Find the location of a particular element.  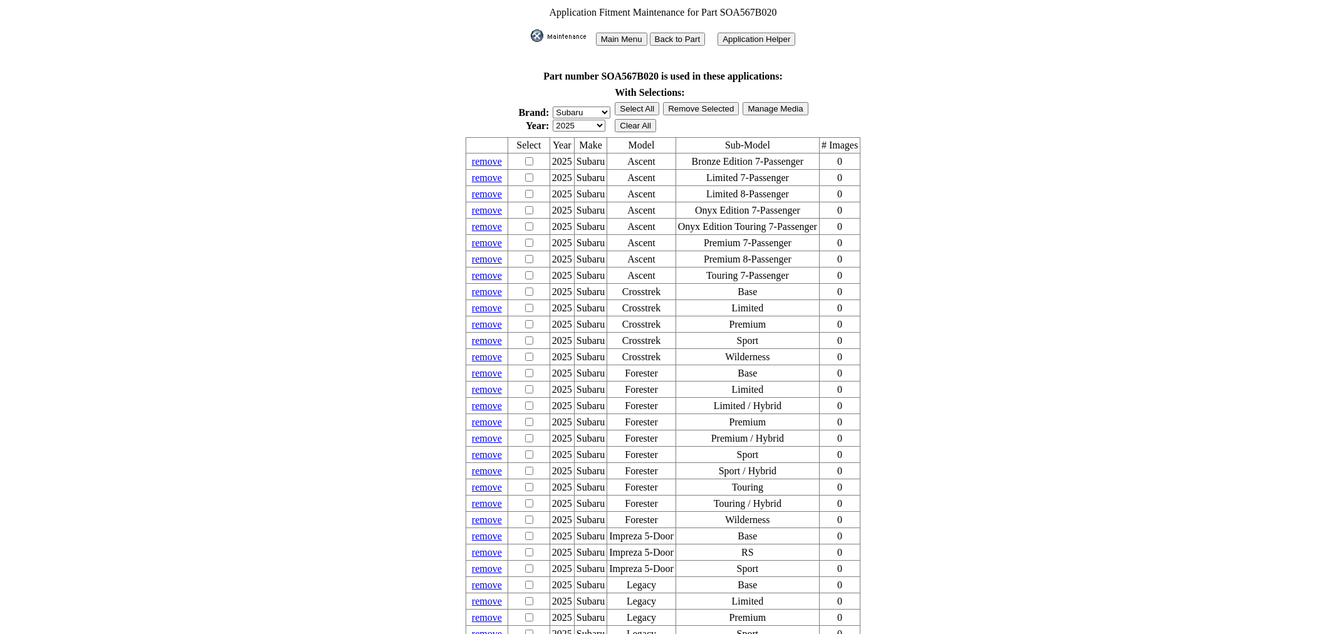

img: maint.gif is located at coordinates (562, 36).